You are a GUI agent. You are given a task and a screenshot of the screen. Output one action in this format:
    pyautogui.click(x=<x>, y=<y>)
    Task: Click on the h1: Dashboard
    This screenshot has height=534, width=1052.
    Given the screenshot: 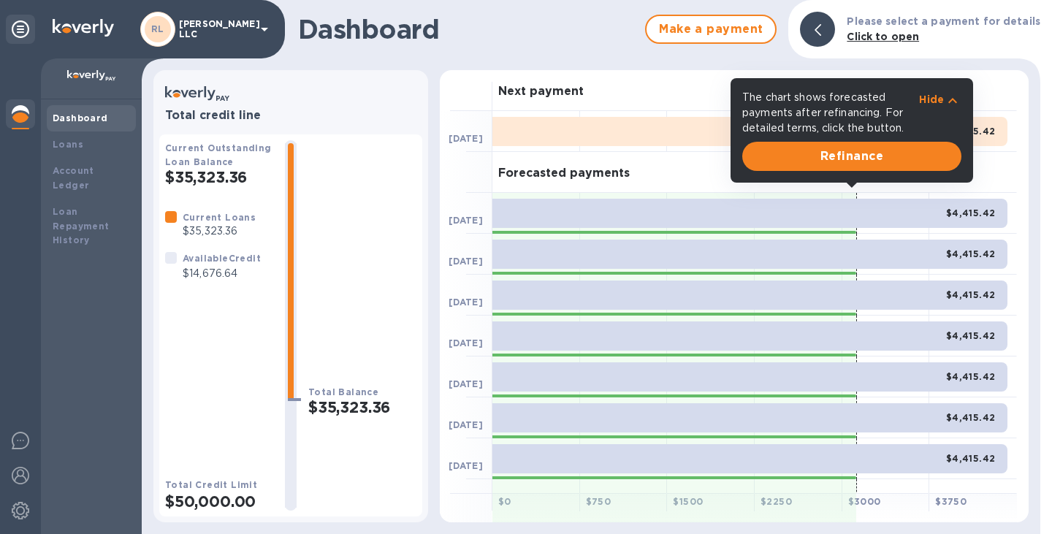 What is the action you would take?
    pyautogui.click(x=468, y=29)
    